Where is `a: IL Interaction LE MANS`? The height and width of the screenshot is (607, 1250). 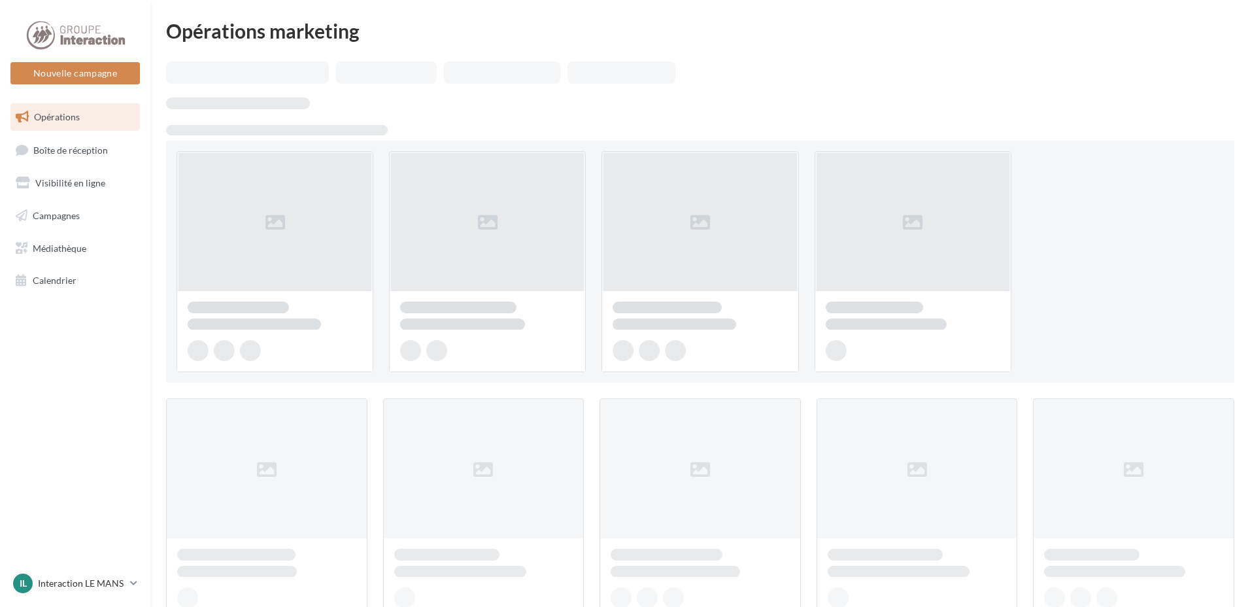 a: IL Interaction LE MANS is located at coordinates (75, 583).